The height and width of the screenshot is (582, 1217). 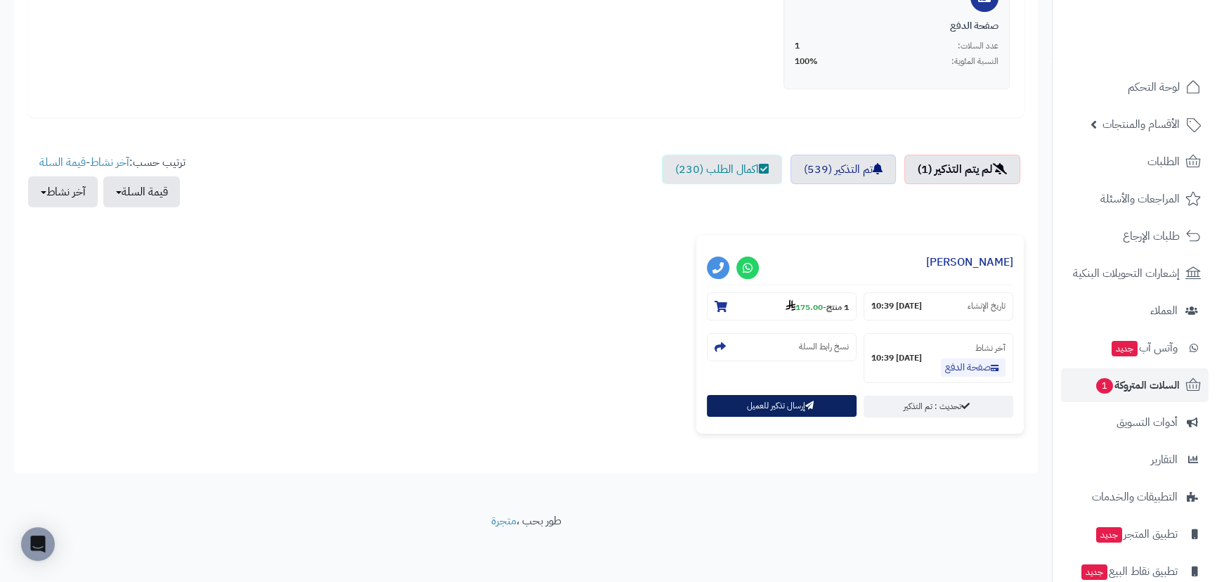 What do you see at coordinates (1135, 311) in the screenshot?
I see `a: العملاء` at bounding box center [1135, 311].